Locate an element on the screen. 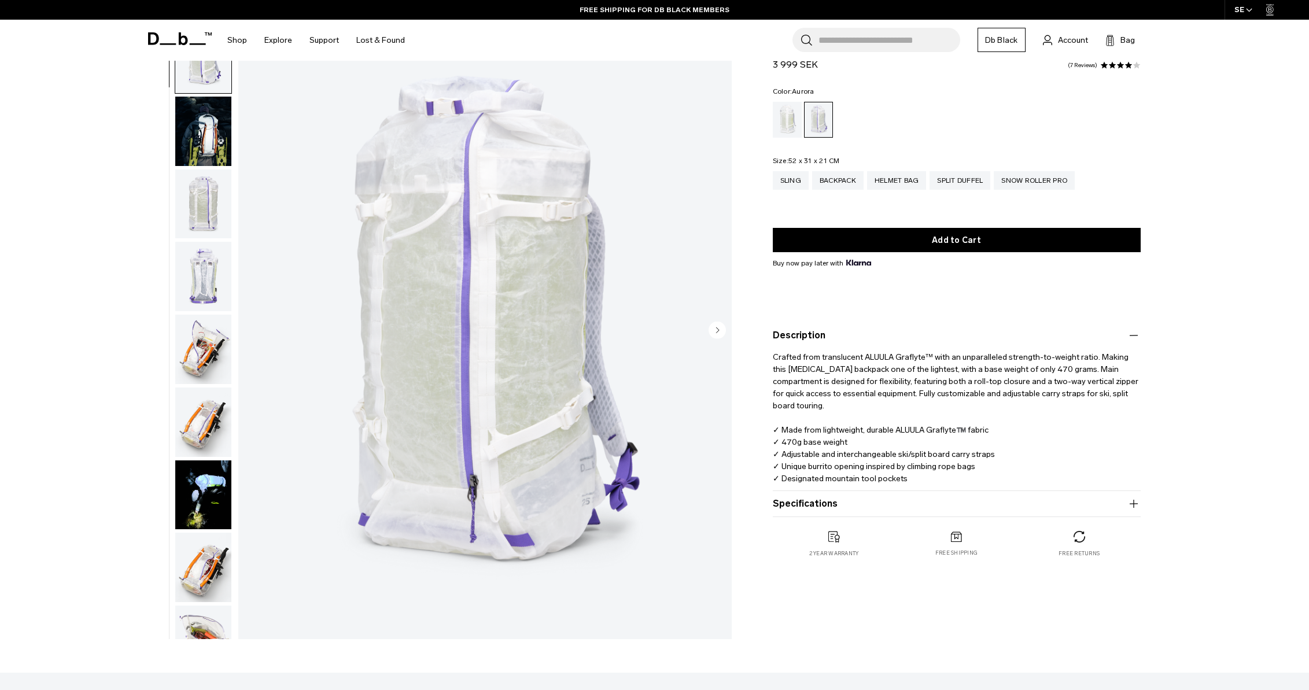 The width and height of the screenshot is (1309, 690). button: Weigh_Lighter_Backpack_25L_5.png is located at coordinates (203, 422).